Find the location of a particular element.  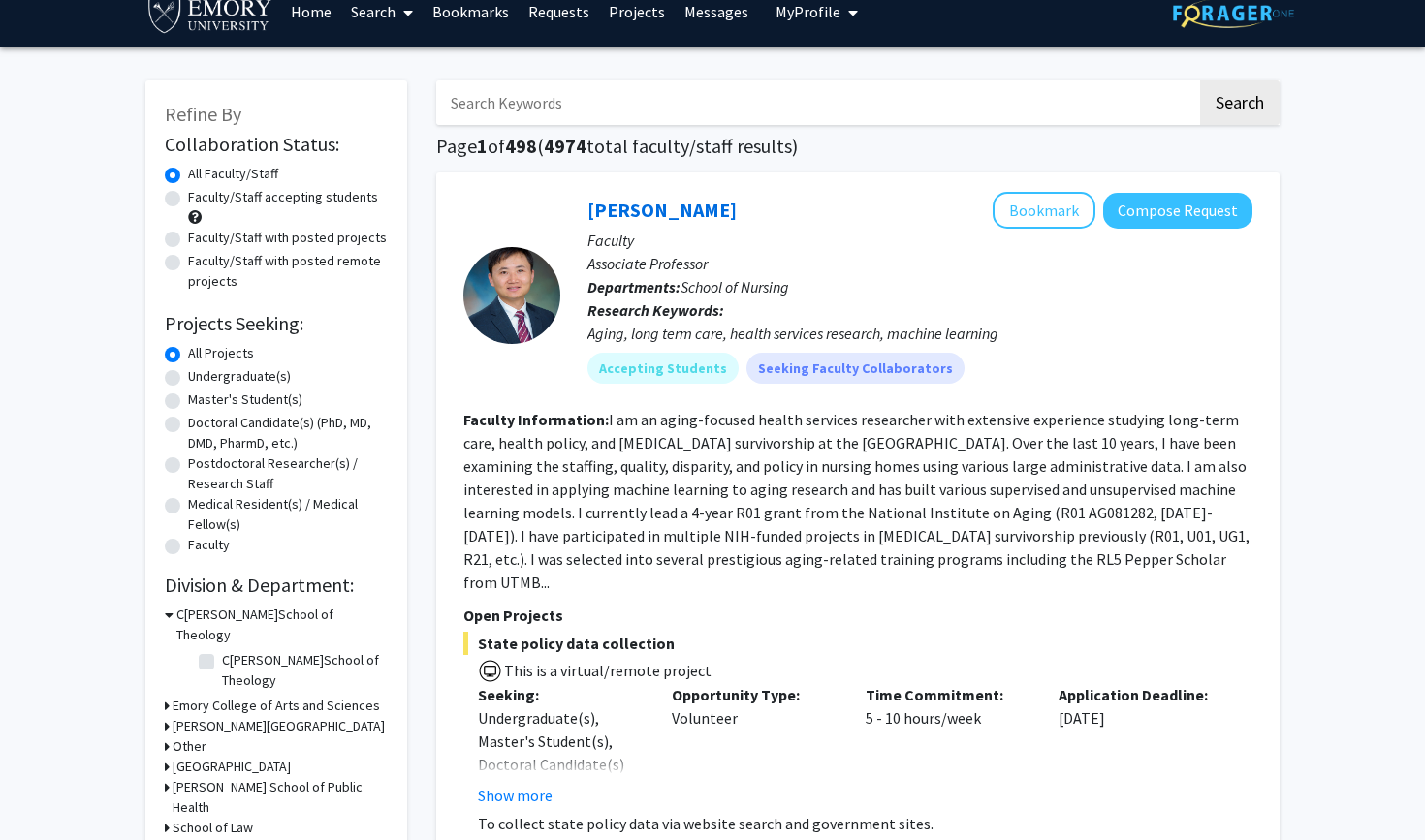

p: Application Deadline: is located at coordinates (1141, 695).